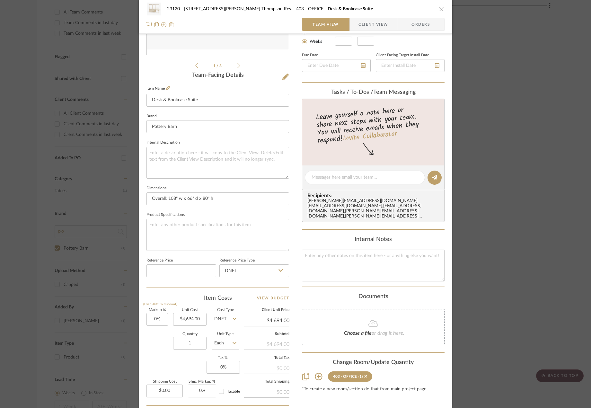  What do you see at coordinates (218, 199) in the screenshot?
I see `input: Enter the dimensions of this item` at bounding box center [218, 199].